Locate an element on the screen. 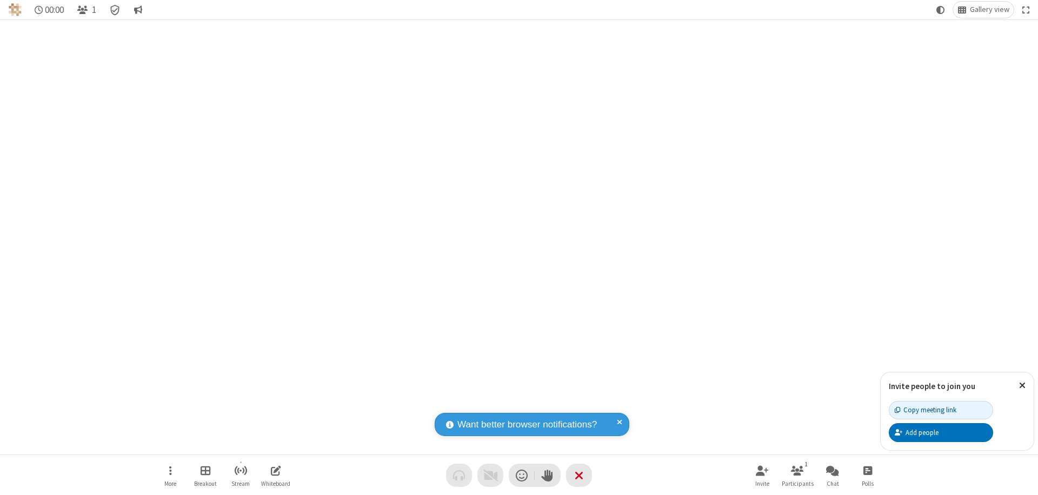 The width and height of the screenshot is (1038, 495). span: Gallery view is located at coordinates (989, 10).